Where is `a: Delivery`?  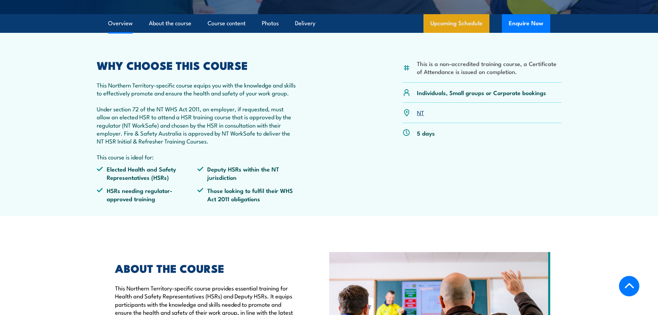
a: Delivery is located at coordinates (305, 23).